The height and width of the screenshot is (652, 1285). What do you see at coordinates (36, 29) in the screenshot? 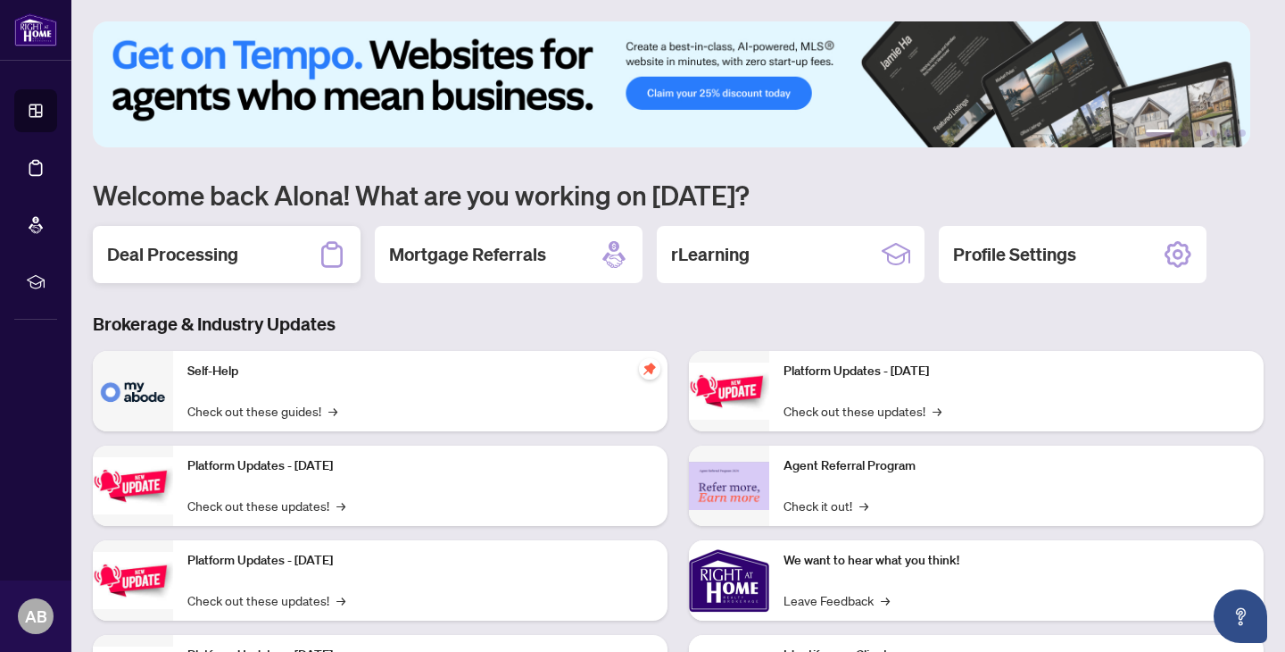
I see `img: logo` at bounding box center [36, 29].